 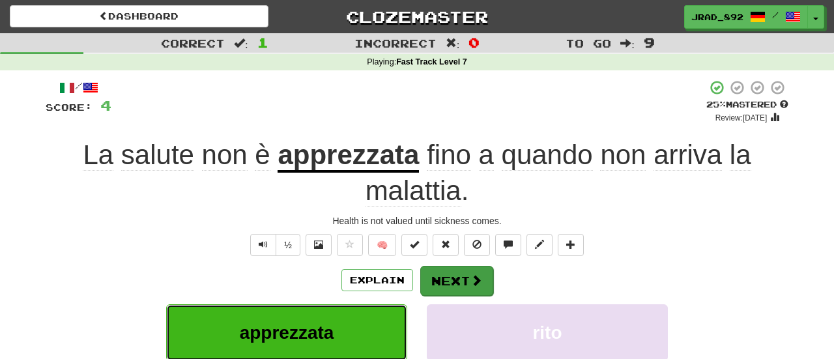 I want to click on span: Incorrect, so click(x=396, y=43).